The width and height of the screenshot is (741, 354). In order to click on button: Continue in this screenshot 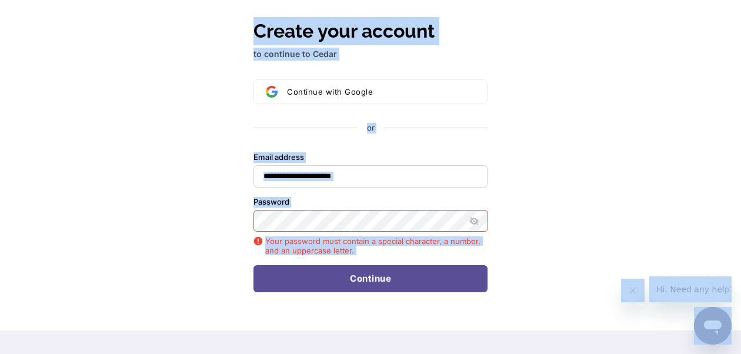, I will do `click(371, 279)`.